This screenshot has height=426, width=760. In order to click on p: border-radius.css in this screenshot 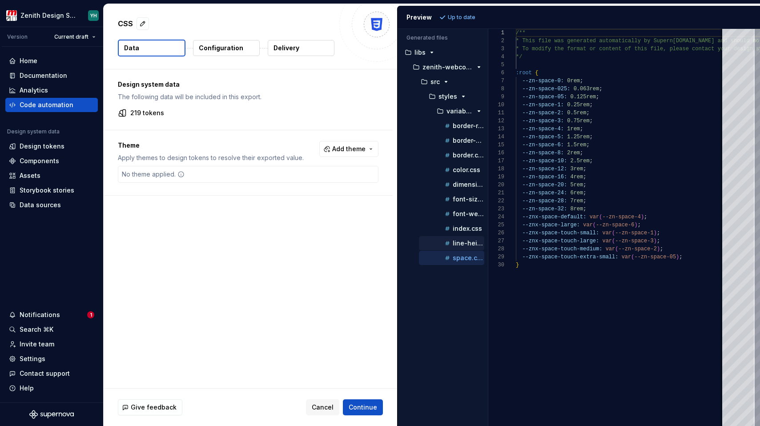, I will do `click(468, 126)`.